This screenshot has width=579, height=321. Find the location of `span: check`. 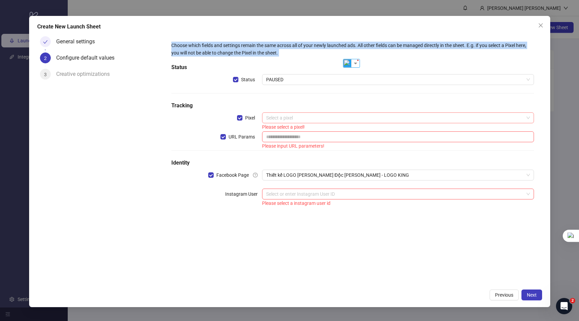

span: check is located at coordinates (45, 42).